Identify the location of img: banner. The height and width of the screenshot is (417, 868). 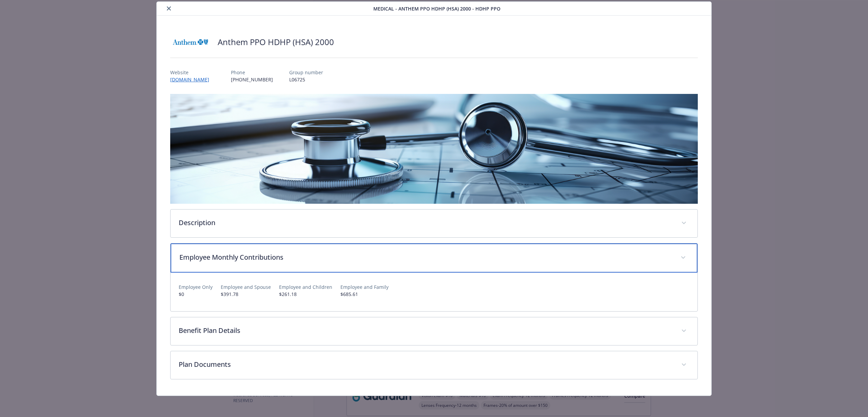
(434, 149).